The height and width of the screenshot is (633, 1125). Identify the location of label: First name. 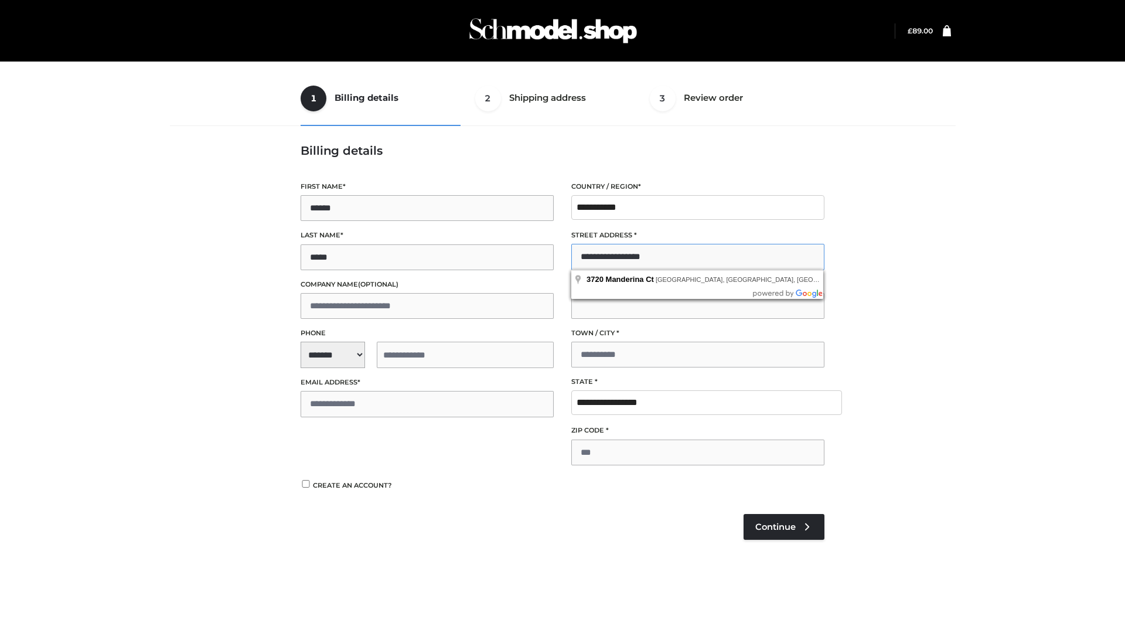
(427, 186).